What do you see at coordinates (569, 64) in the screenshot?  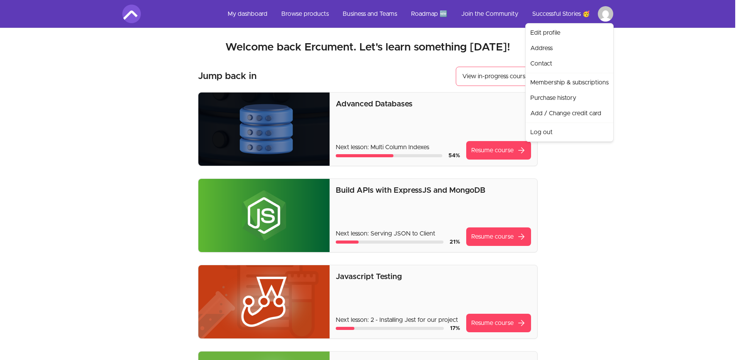 I see `a: Contact` at bounding box center [569, 64].